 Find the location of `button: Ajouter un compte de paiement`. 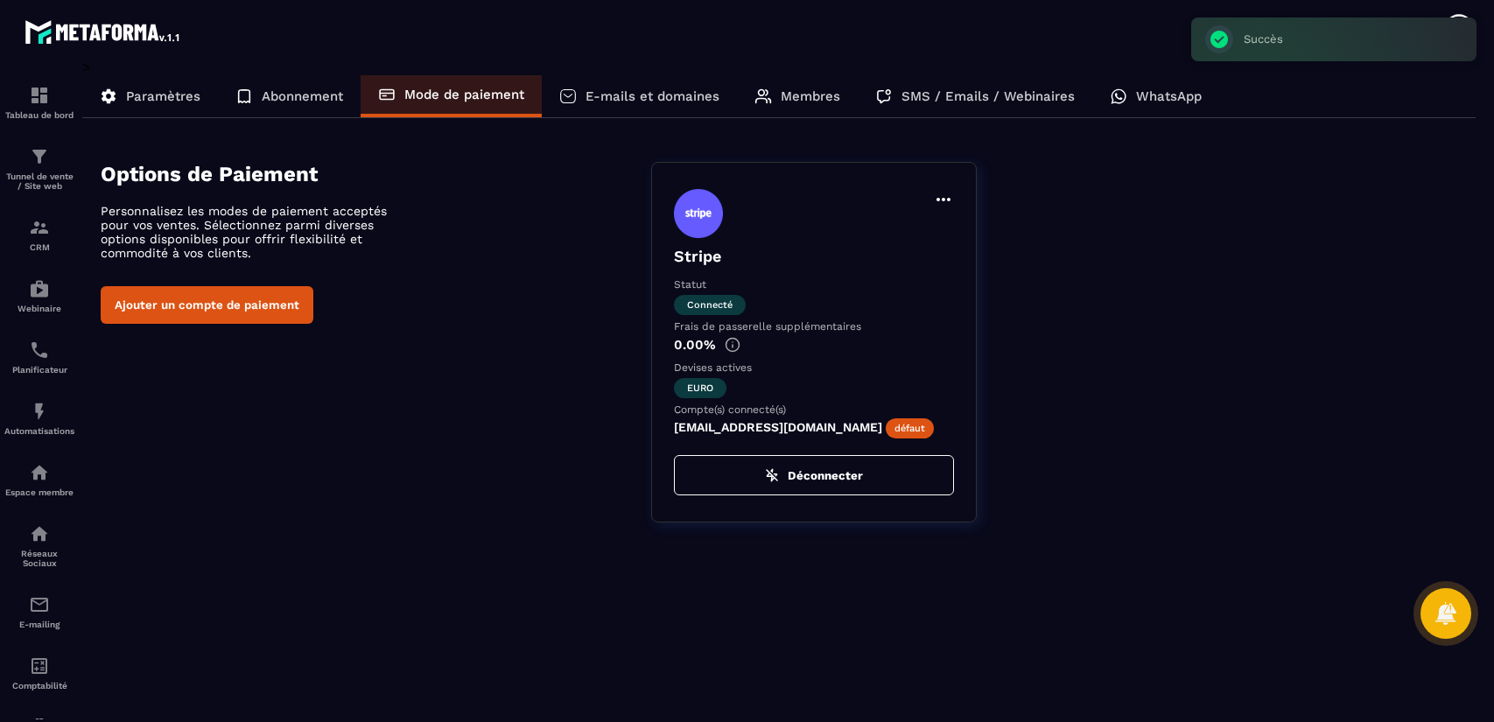

button: Ajouter un compte de paiement is located at coordinates (206, 304).